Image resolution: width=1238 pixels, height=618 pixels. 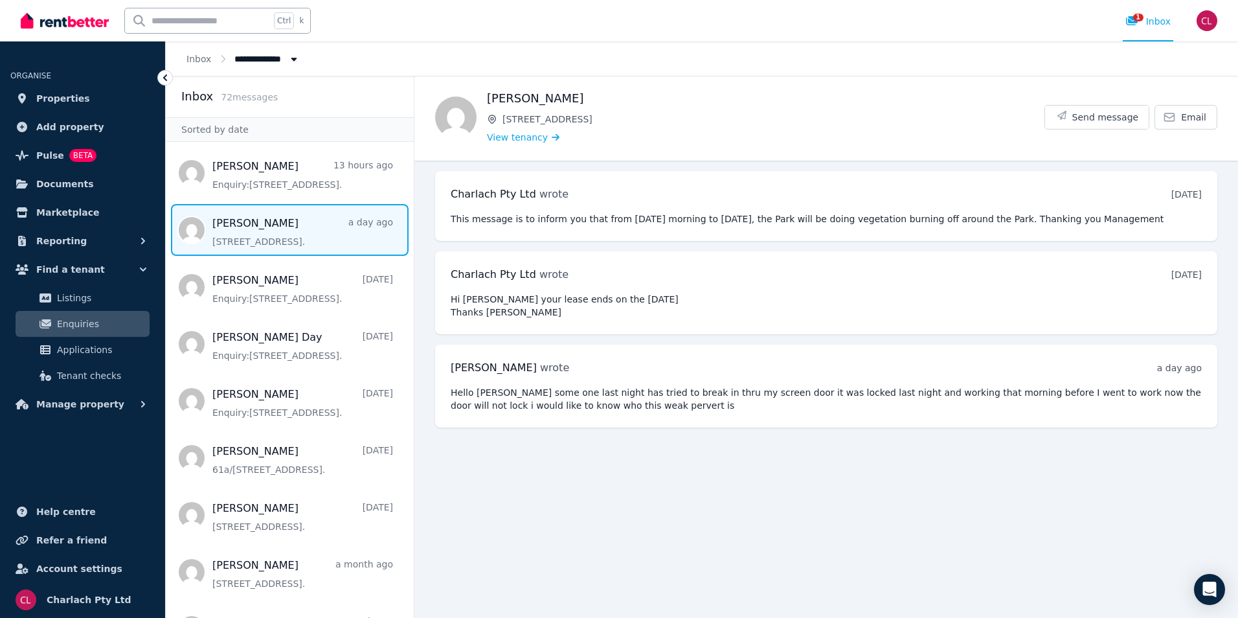 What do you see at coordinates (82, 540) in the screenshot?
I see `a: Refer a friend` at bounding box center [82, 540].